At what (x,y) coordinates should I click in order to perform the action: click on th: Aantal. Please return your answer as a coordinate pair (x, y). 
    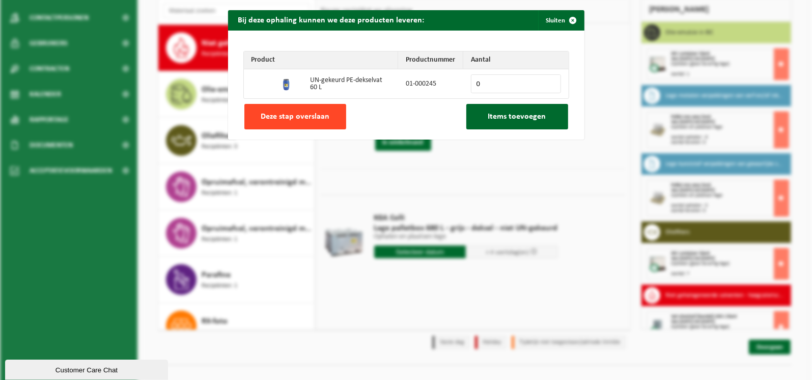
    Looking at the image, I should click on (516, 60).